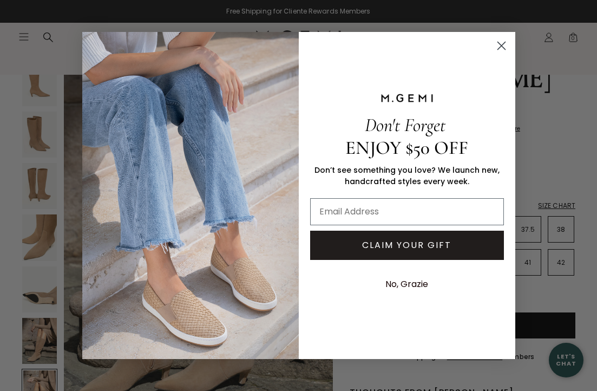 This screenshot has height=391, width=597. What do you see at coordinates (501, 45) in the screenshot?
I see `button: Close dialog` at bounding box center [501, 45].